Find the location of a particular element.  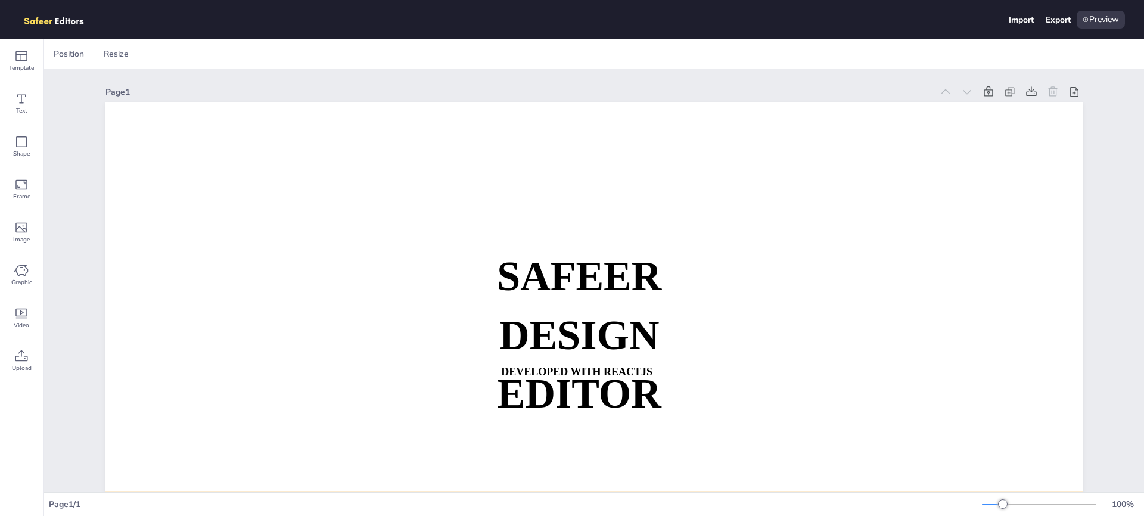

strong: DESIGN EDITOR is located at coordinates (579, 364).